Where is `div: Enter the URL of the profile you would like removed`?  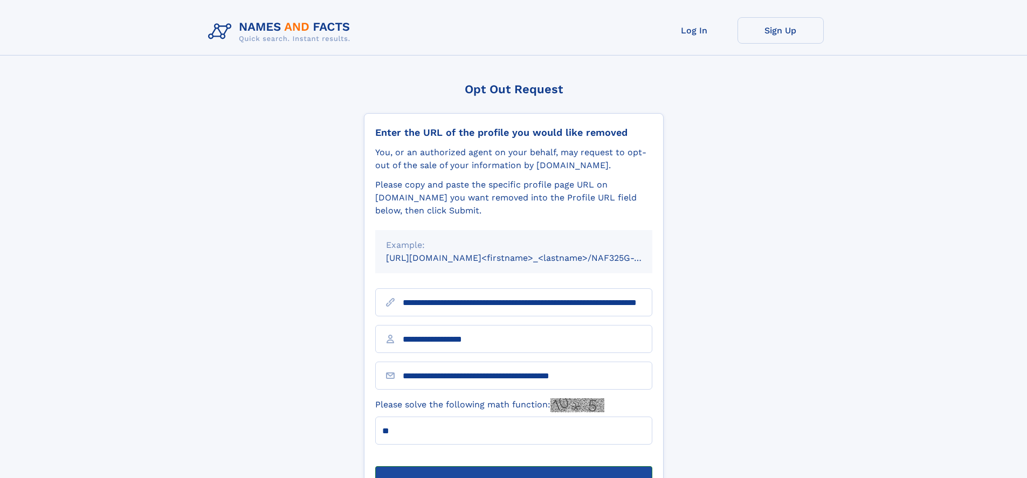
div: Enter the URL of the profile you would like removed is located at coordinates (514, 133).